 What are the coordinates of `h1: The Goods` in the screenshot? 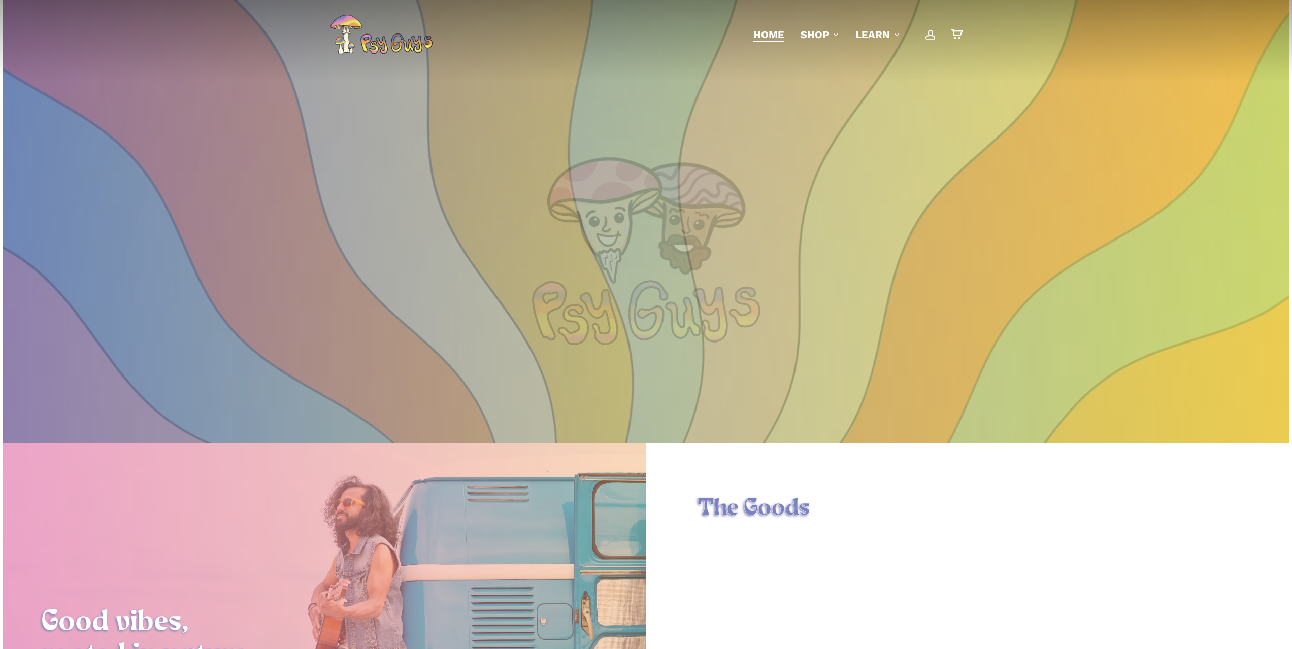 It's located at (967, 509).